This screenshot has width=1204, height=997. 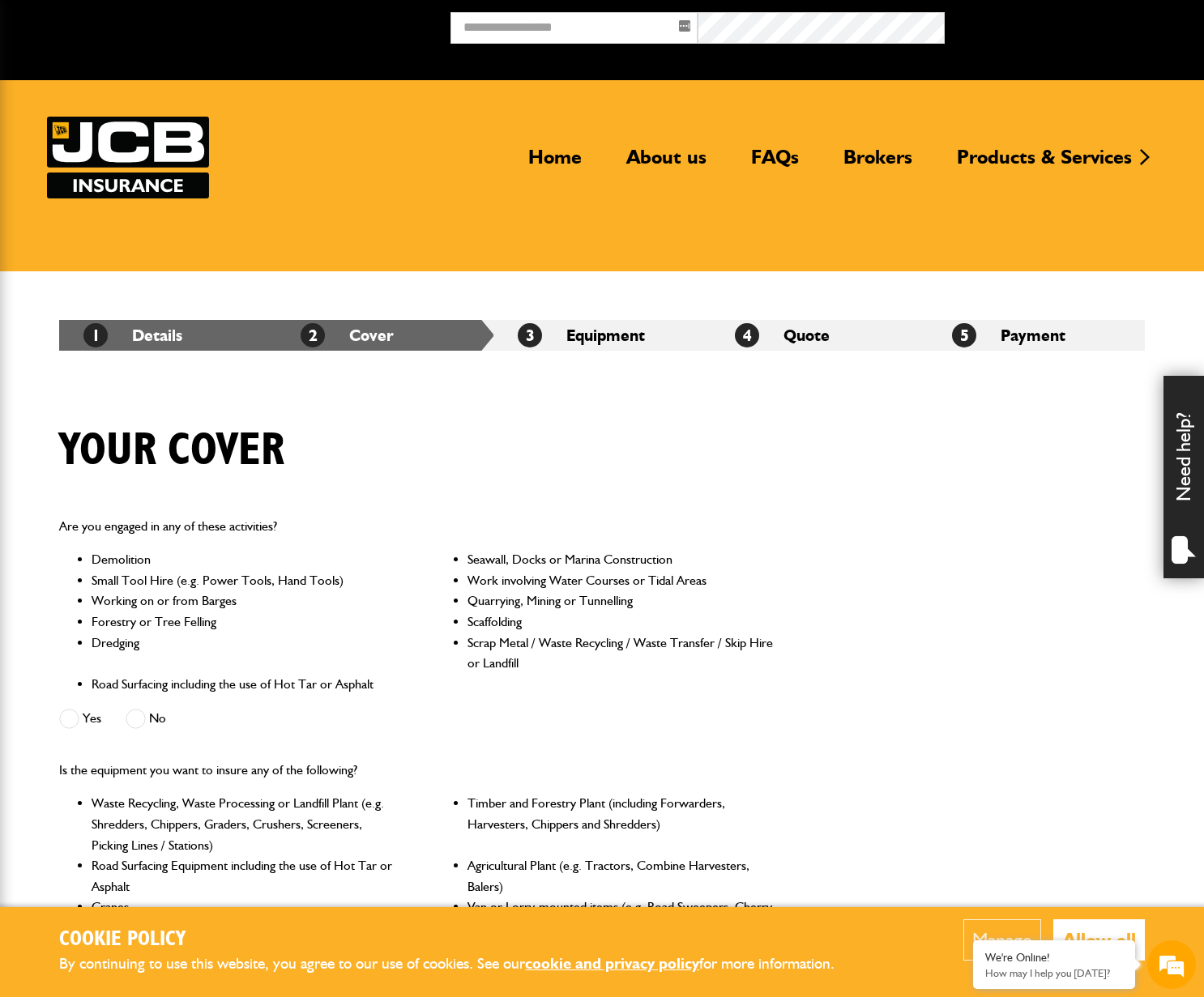 I want to click on label: No, so click(x=146, y=718).